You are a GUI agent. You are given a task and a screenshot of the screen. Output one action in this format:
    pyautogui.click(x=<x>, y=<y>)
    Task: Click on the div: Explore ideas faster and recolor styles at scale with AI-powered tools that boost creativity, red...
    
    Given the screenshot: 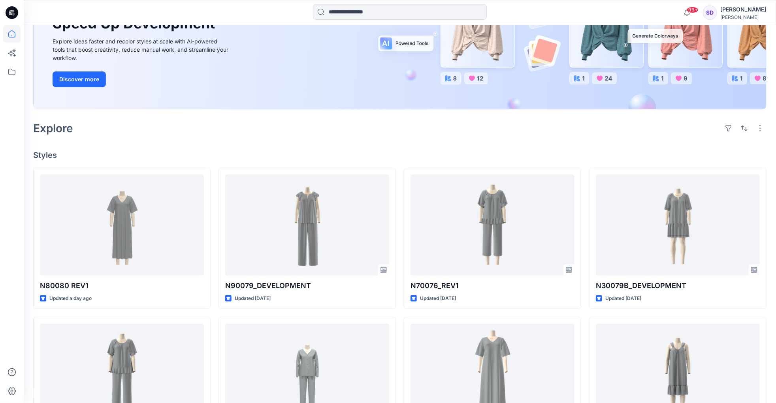 What is the action you would take?
    pyautogui.click(x=141, y=49)
    